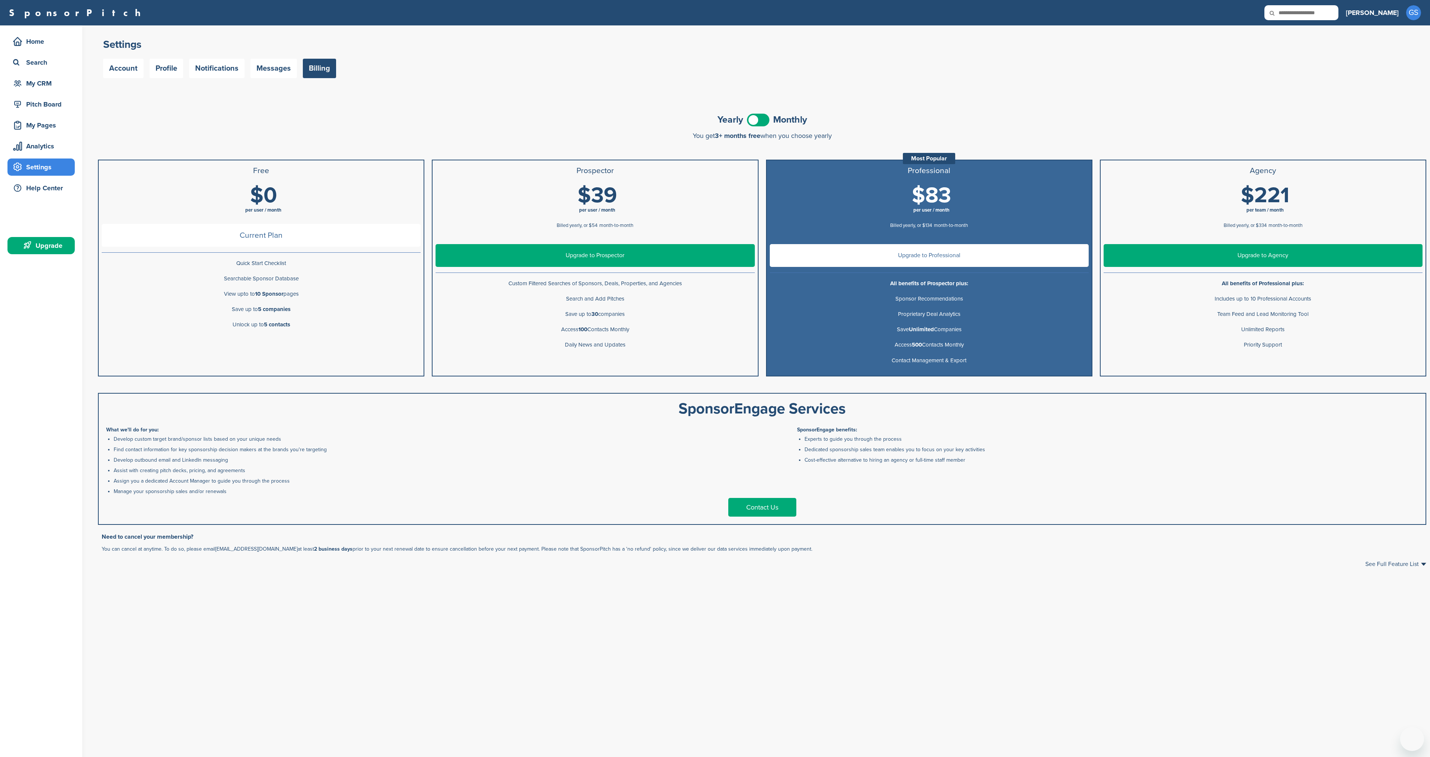 The height and width of the screenshot is (757, 1430). What do you see at coordinates (261, 278) in the screenshot?
I see `p: Searchable Sponsor Database` at bounding box center [261, 278].